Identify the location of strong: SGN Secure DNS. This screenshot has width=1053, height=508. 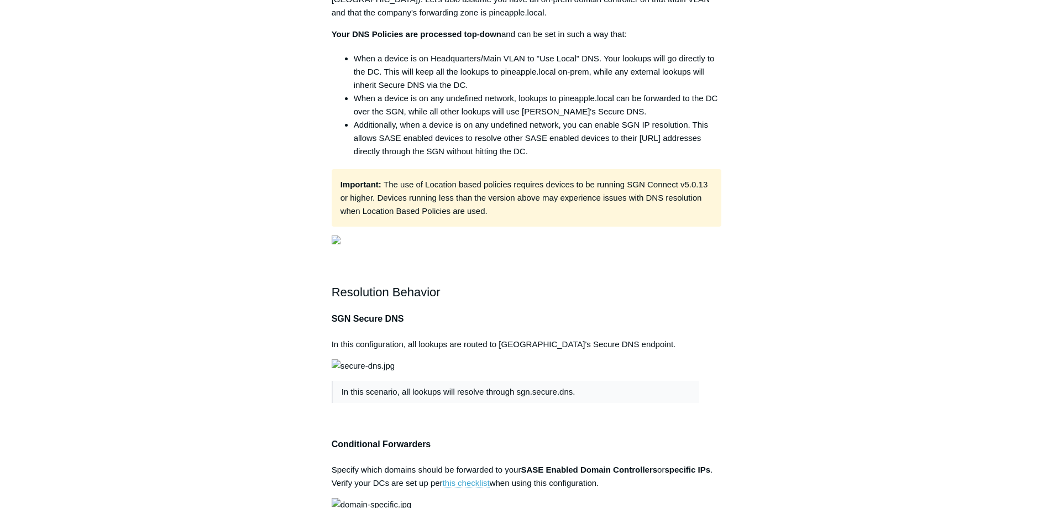
(368, 318).